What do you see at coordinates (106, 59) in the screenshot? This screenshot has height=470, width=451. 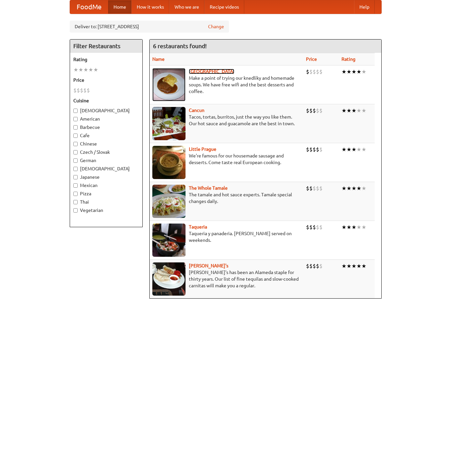 I see `h5: Rating` at bounding box center [106, 59].